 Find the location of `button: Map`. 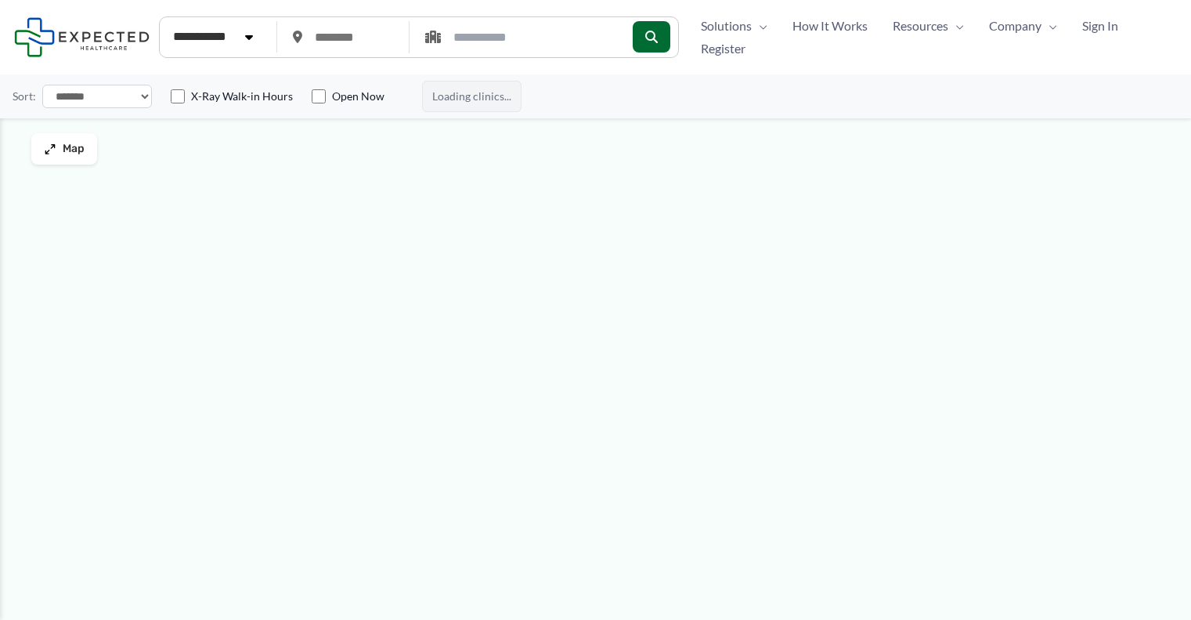

button: Map is located at coordinates (64, 149).